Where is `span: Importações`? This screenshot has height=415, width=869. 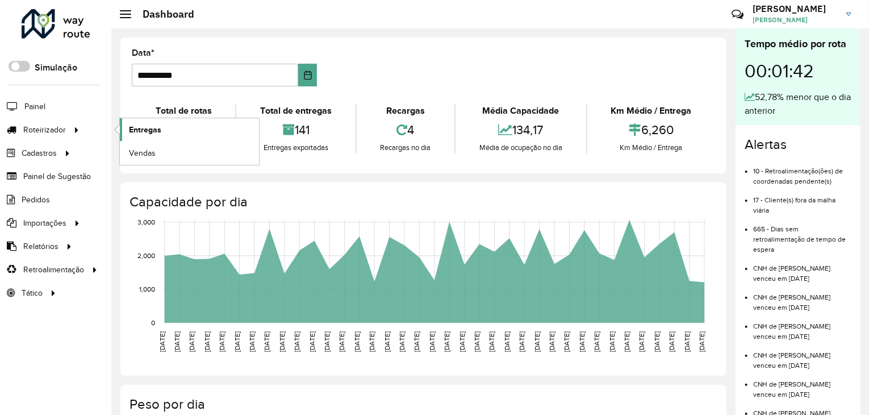 span: Importações is located at coordinates (45, 223).